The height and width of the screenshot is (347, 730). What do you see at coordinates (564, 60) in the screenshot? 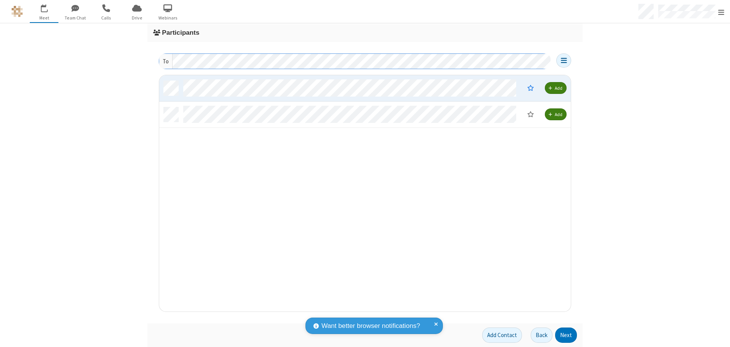
I see `button: Open menu` at bounding box center [564, 60].